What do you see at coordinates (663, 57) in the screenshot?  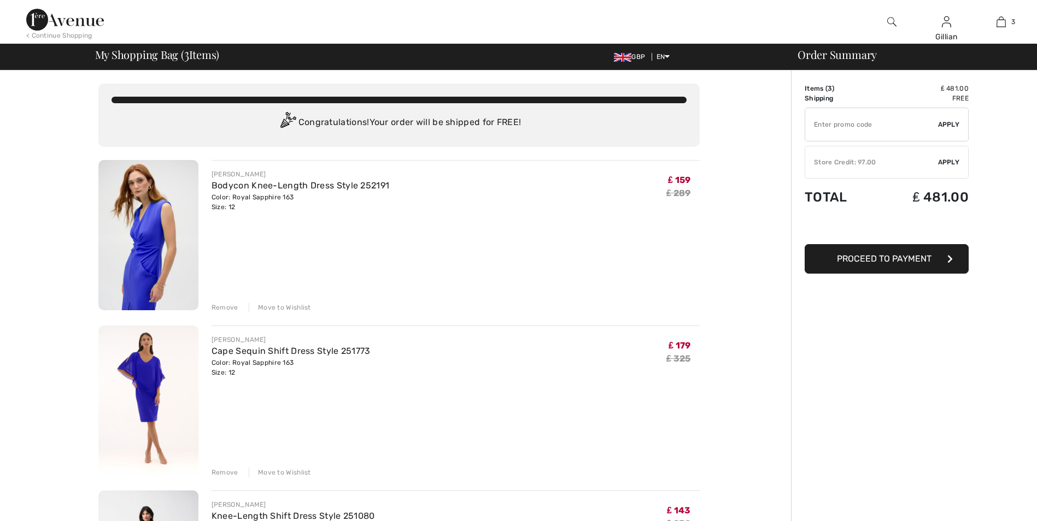 I see `span: EN` at bounding box center [663, 57].